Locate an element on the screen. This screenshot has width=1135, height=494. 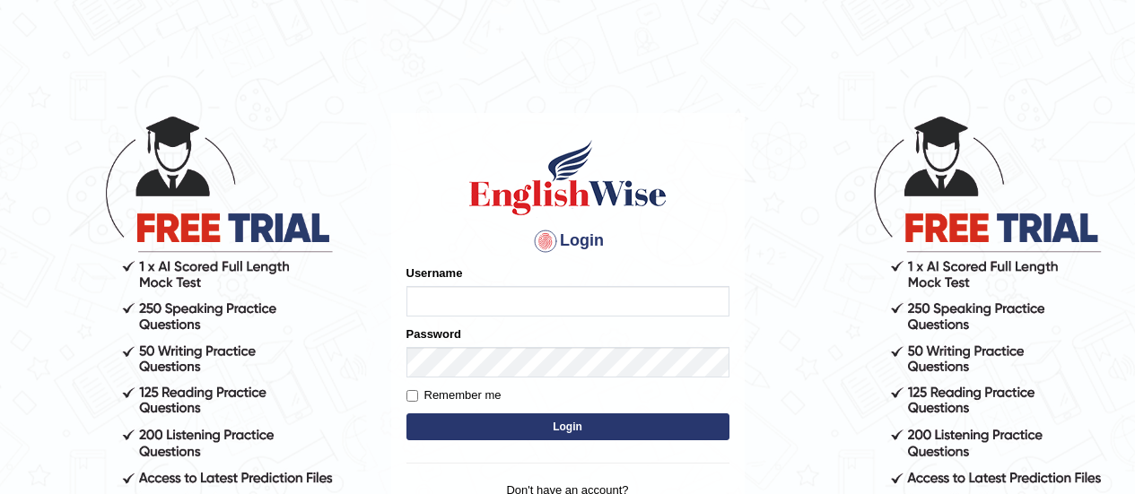
input: Remember me is located at coordinates (412, 396).